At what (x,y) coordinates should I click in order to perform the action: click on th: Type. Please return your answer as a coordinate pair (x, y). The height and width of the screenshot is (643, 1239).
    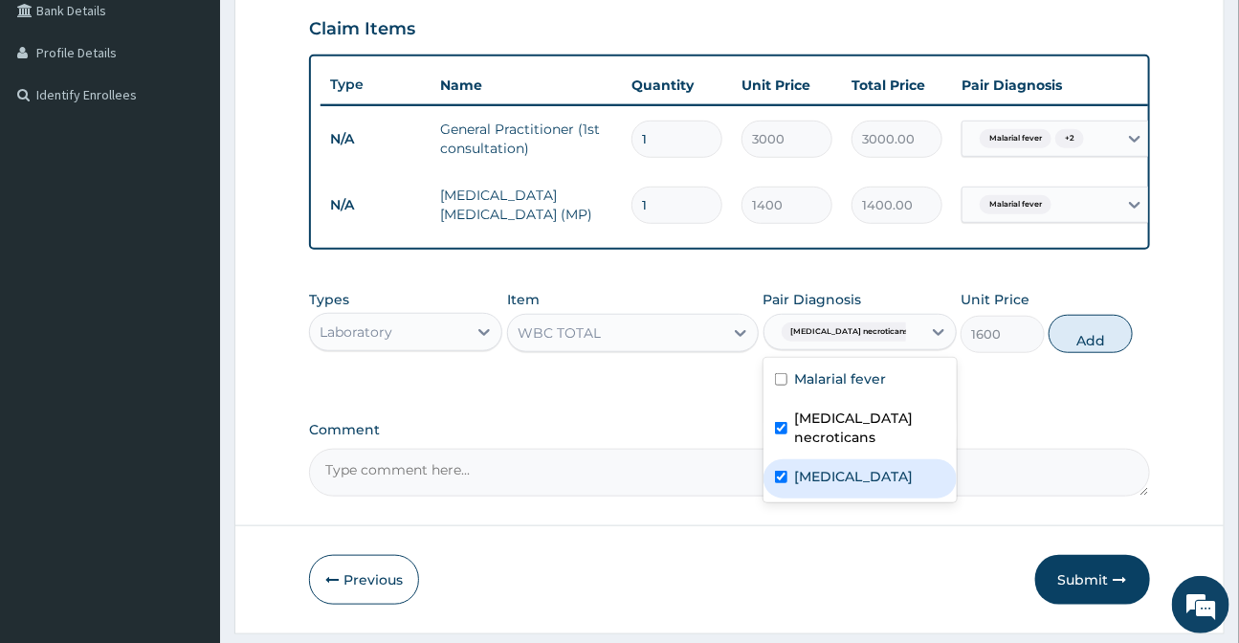
    Looking at the image, I should click on (375, 84).